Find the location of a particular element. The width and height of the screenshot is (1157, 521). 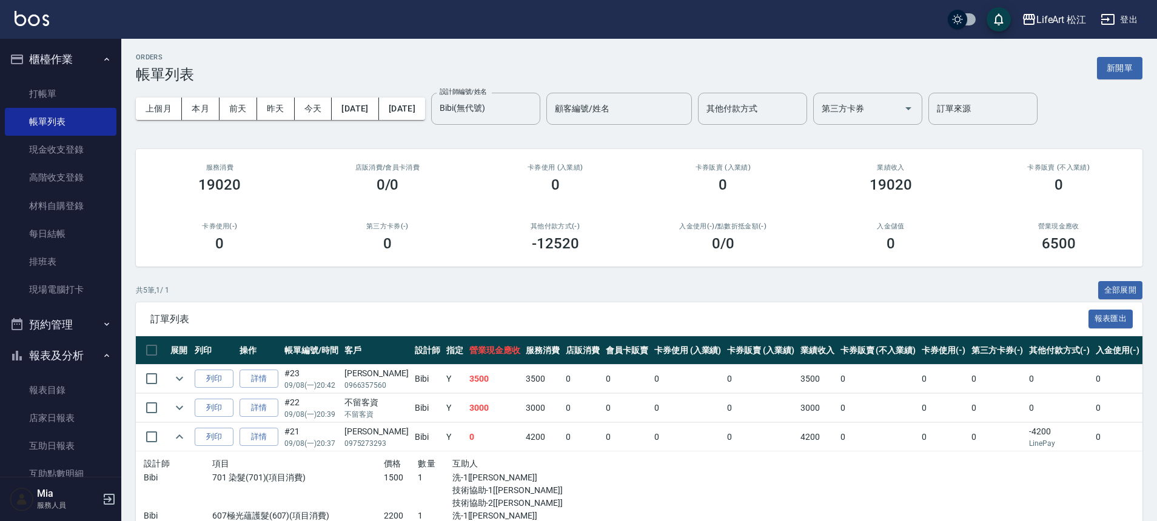

h3: 6500 is located at coordinates (1059, 244).